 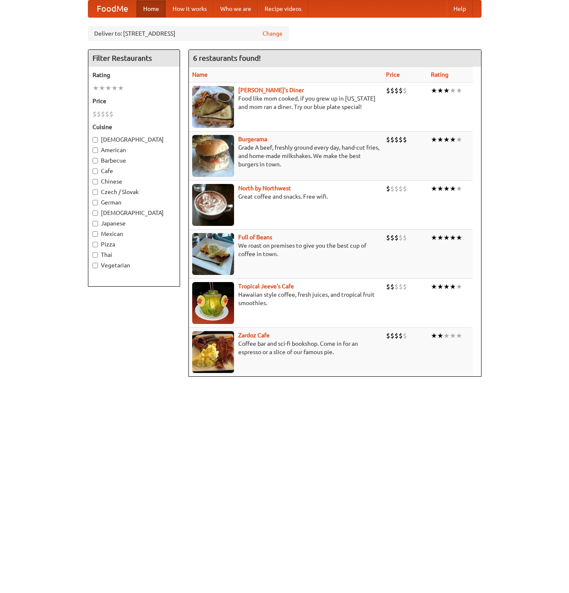 I want to click on a: How it works, so click(x=190, y=9).